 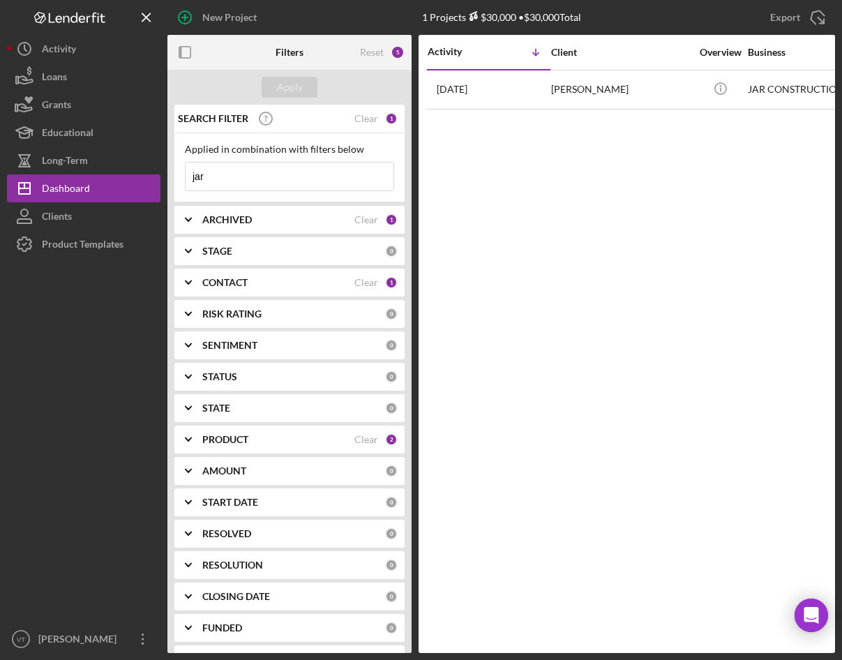 What do you see at coordinates (229, 345) in the screenshot?
I see `b: SENTIMENT` at bounding box center [229, 345].